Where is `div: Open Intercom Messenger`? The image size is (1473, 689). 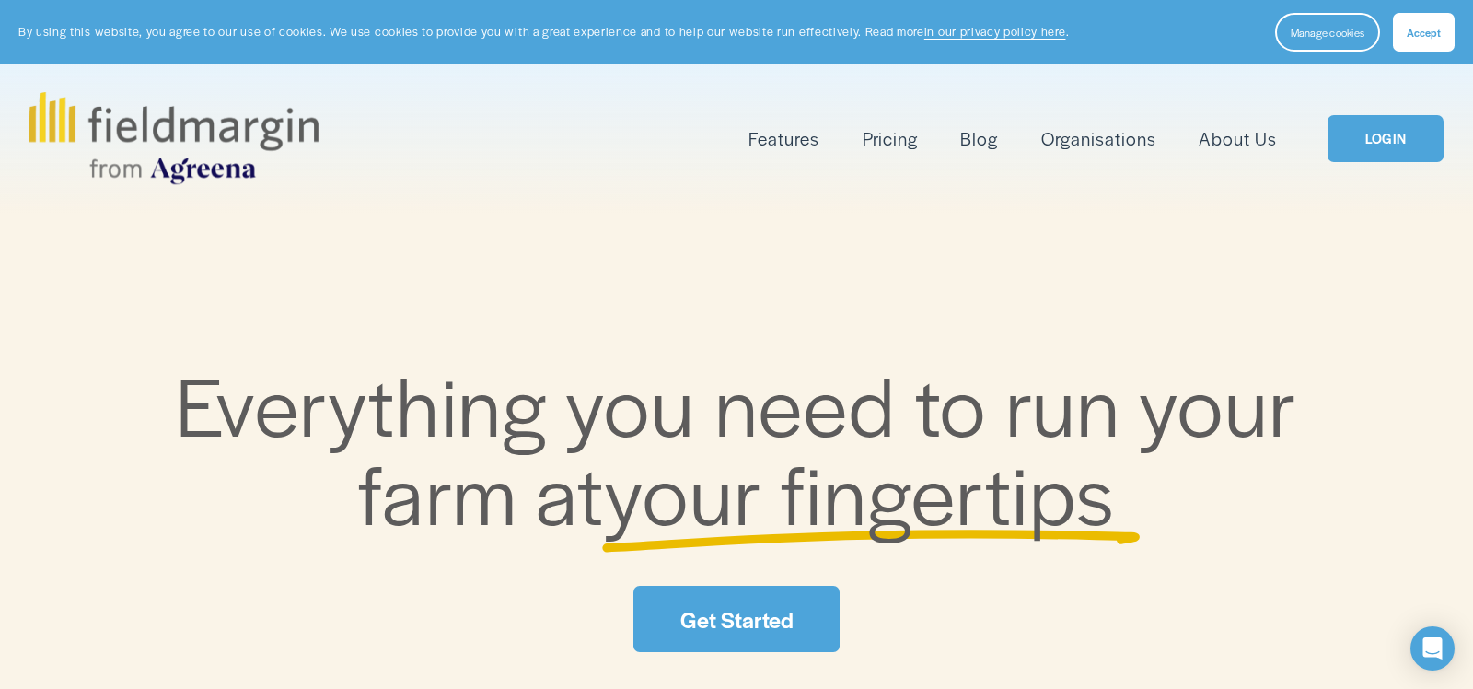 div: Open Intercom Messenger is located at coordinates (1432, 648).